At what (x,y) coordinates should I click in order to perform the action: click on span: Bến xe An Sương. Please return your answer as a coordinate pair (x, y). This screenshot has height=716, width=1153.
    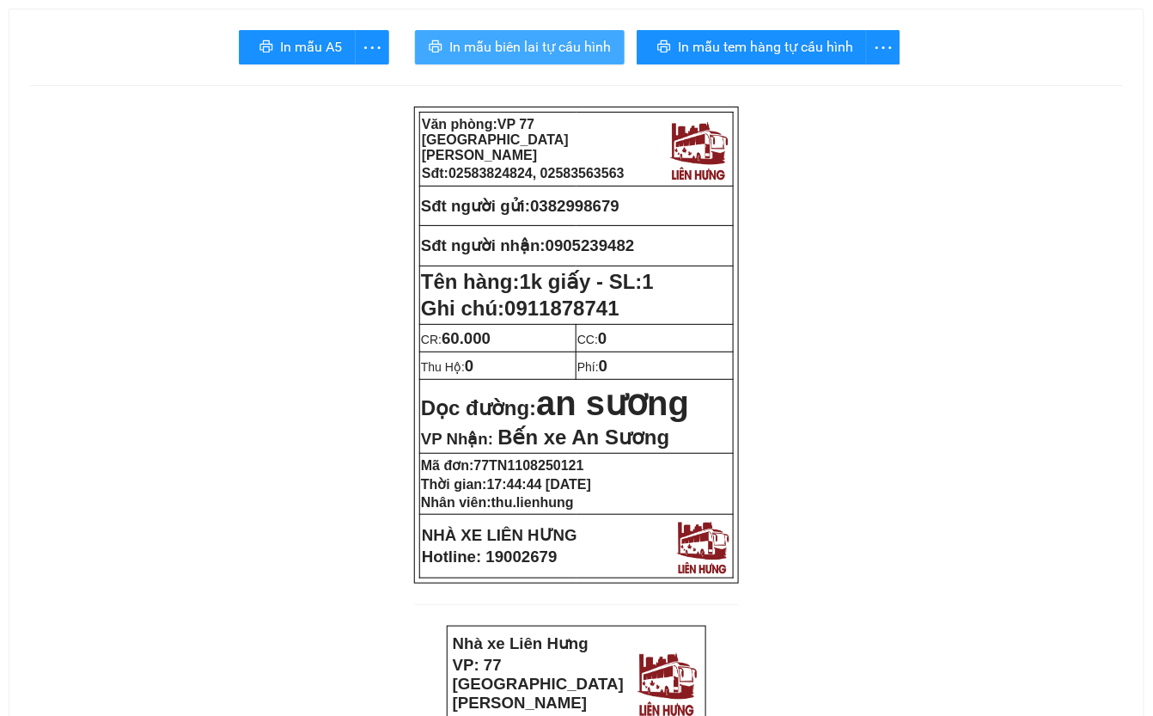
    Looking at the image, I should click on (583, 437).